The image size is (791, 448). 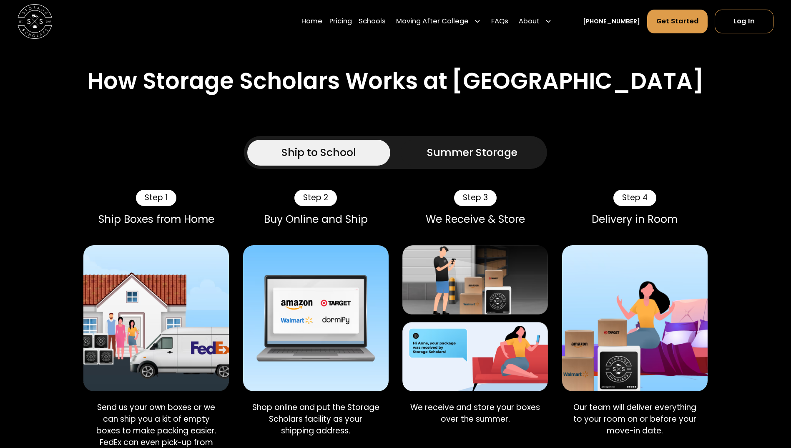 What do you see at coordinates (316, 219) in the screenshot?
I see `div: Buy Online and Ship` at bounding box center [316, 219].